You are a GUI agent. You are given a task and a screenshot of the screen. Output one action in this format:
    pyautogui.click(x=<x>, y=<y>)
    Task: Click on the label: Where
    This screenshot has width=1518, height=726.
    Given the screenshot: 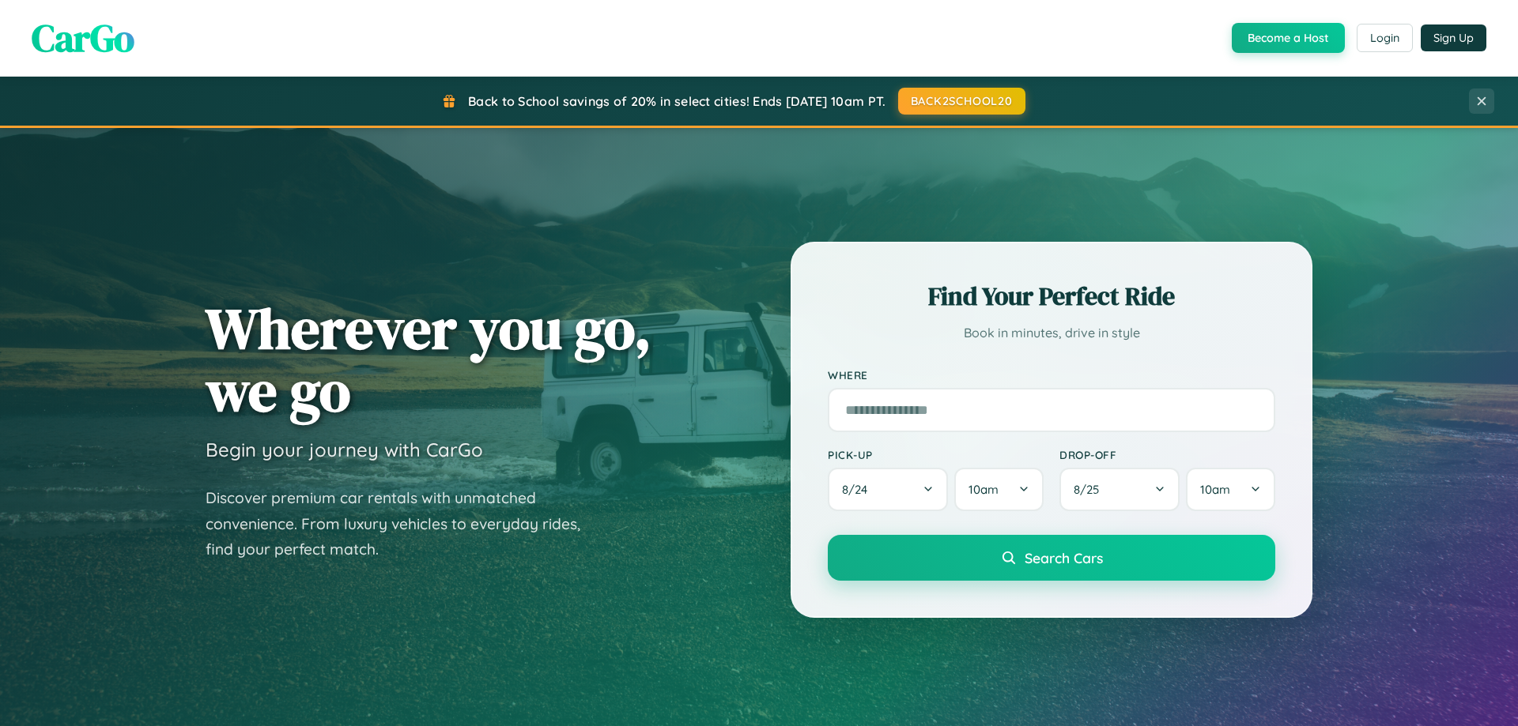 What is the action you would take?
    pyautogui.click(x=1051, y=375)
    